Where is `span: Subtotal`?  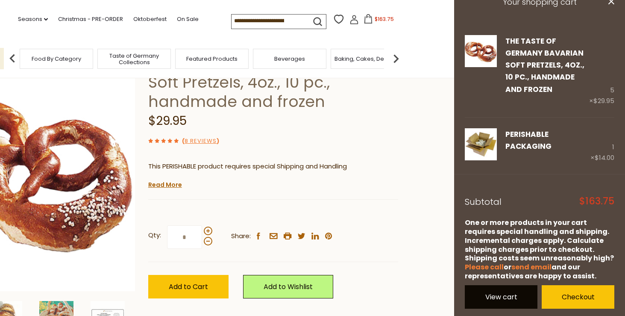 span: Subtotal is located at coordinates (483, 202).